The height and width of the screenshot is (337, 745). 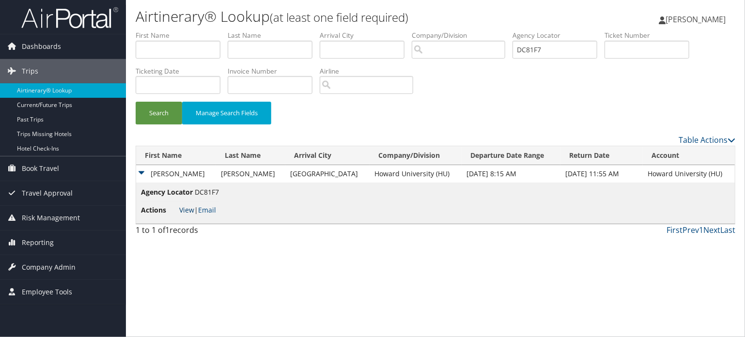 I want to click on a: First, so click(x=674, y=230).